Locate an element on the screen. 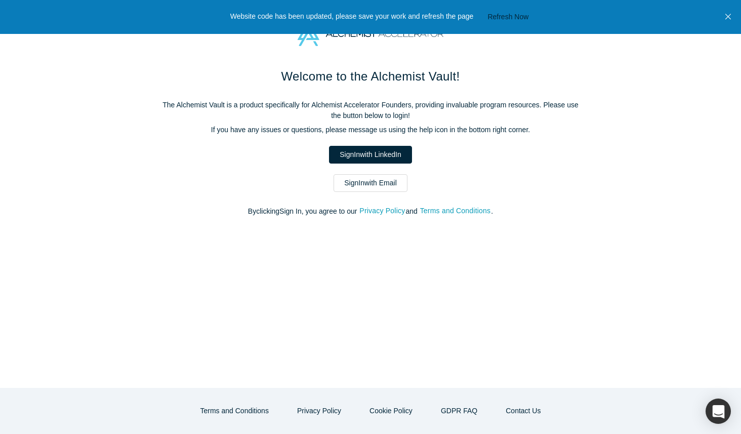 This screenshot has width=741, height=434. button: Refresh Now is located at coordinates (508, 17).